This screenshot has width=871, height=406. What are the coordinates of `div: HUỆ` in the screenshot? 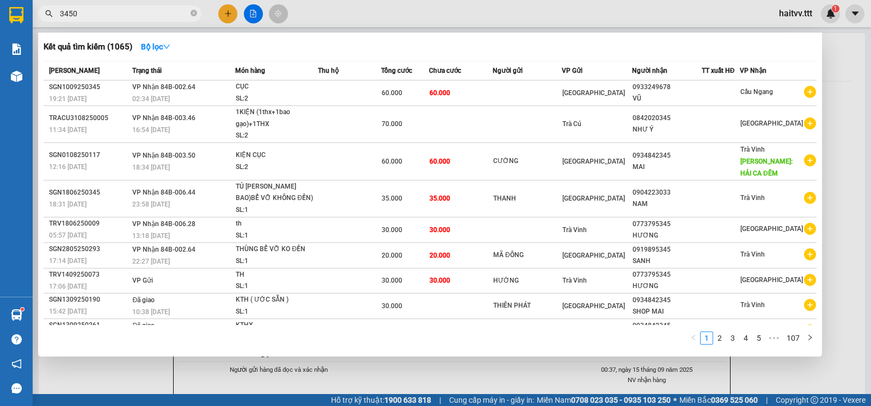 It's located at (126, 40).